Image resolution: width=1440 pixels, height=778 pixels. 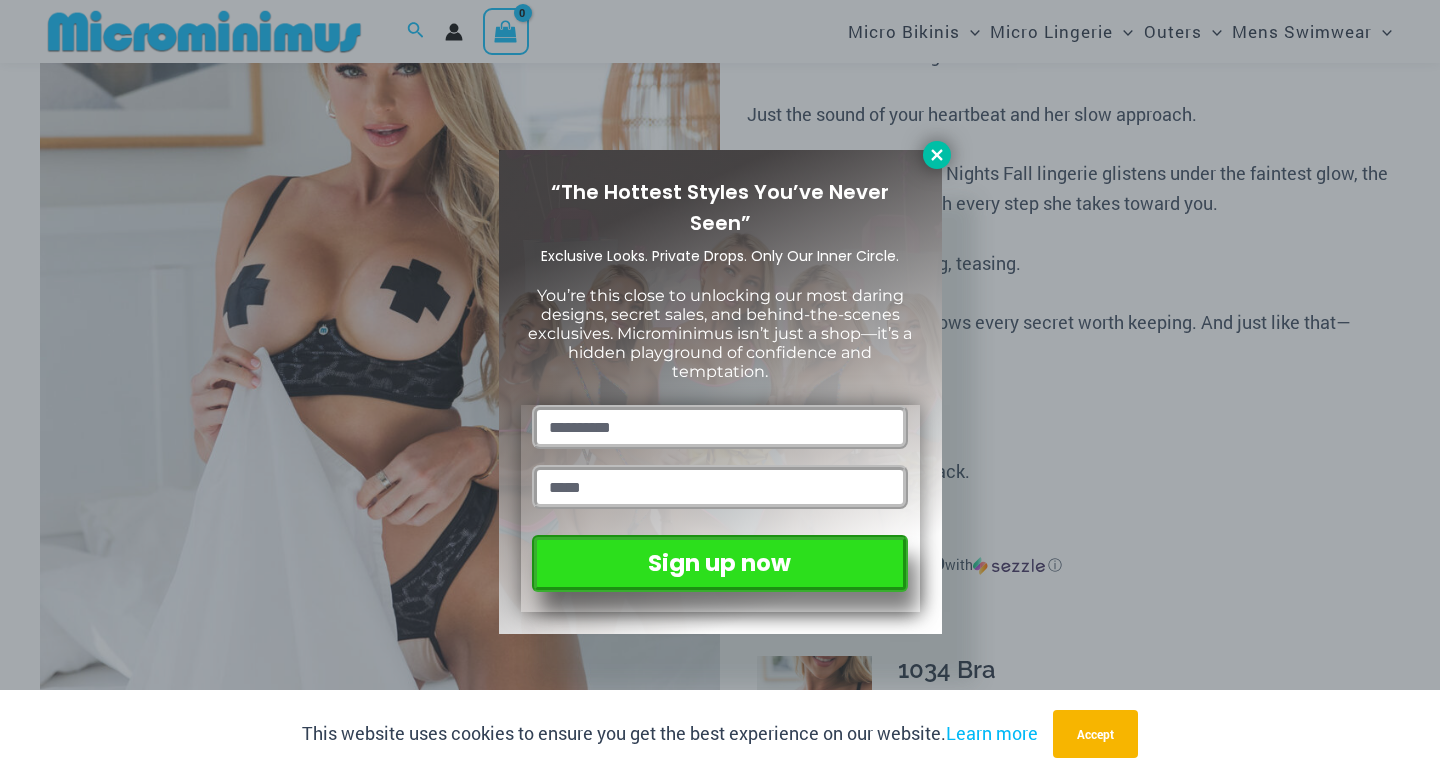 What do you see at coordinates (719, 563) in the screenshot?
I see `button: Sign up now` at bounding box center [719, 563].